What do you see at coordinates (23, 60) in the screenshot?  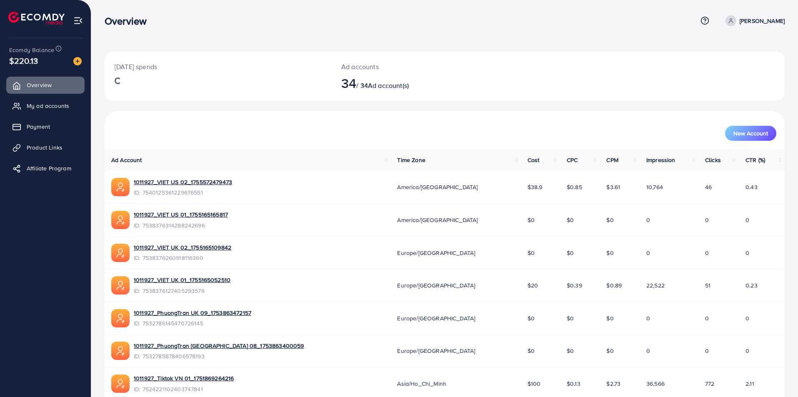 I see `span: $220.13` at bounding box center [23, 60].